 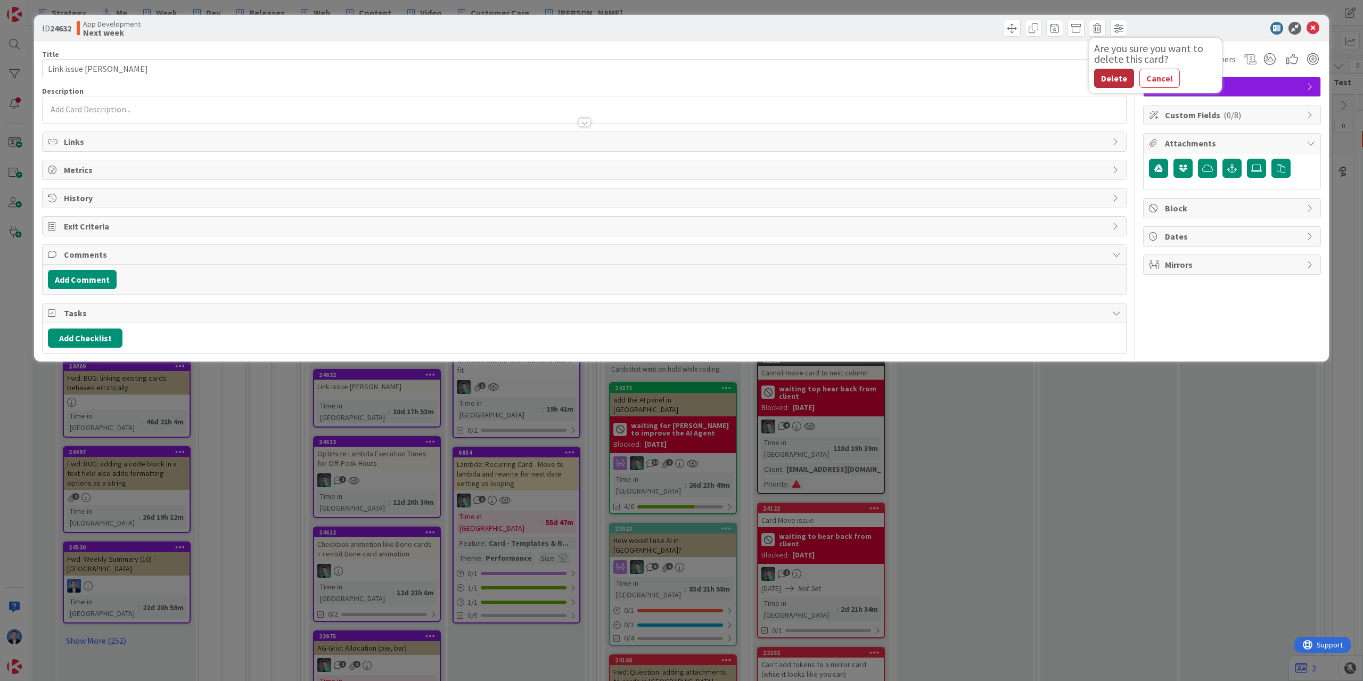 What do you see at coordinates (585, 198) in the screenshot?
I see `span: History` at bounding box center [585, 198].